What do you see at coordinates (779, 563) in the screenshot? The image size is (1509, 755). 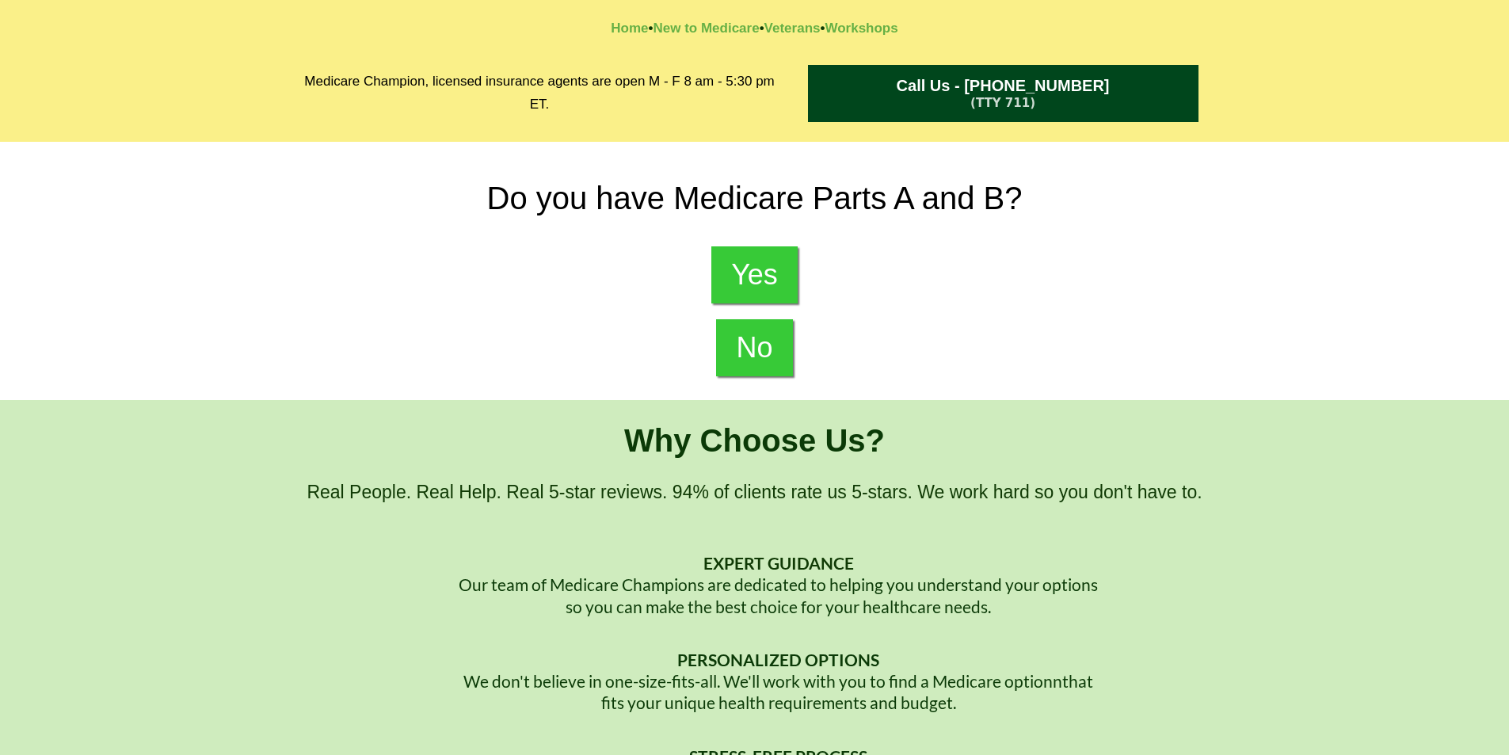 I see `strong: EXPERT GUIDANCE` at bounding box center [779, 563].